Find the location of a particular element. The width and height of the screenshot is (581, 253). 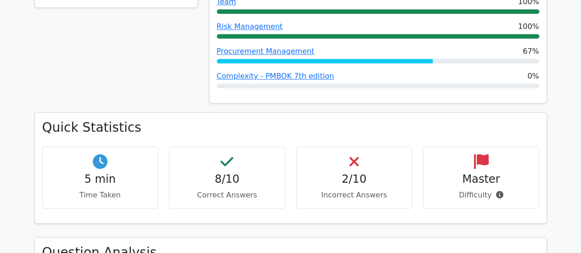

h4: 8/10 is located at coordinates (227, 179).